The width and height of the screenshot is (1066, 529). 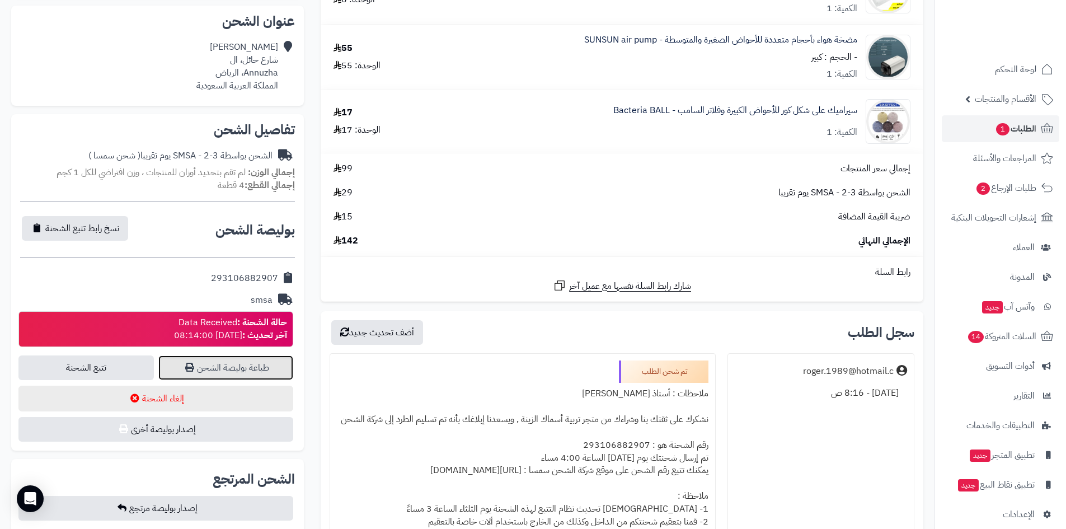 What do you see at coordinates (1022, 277) in the screenshot?
I see `span: المدونة` at bounding box center [1022, 277].